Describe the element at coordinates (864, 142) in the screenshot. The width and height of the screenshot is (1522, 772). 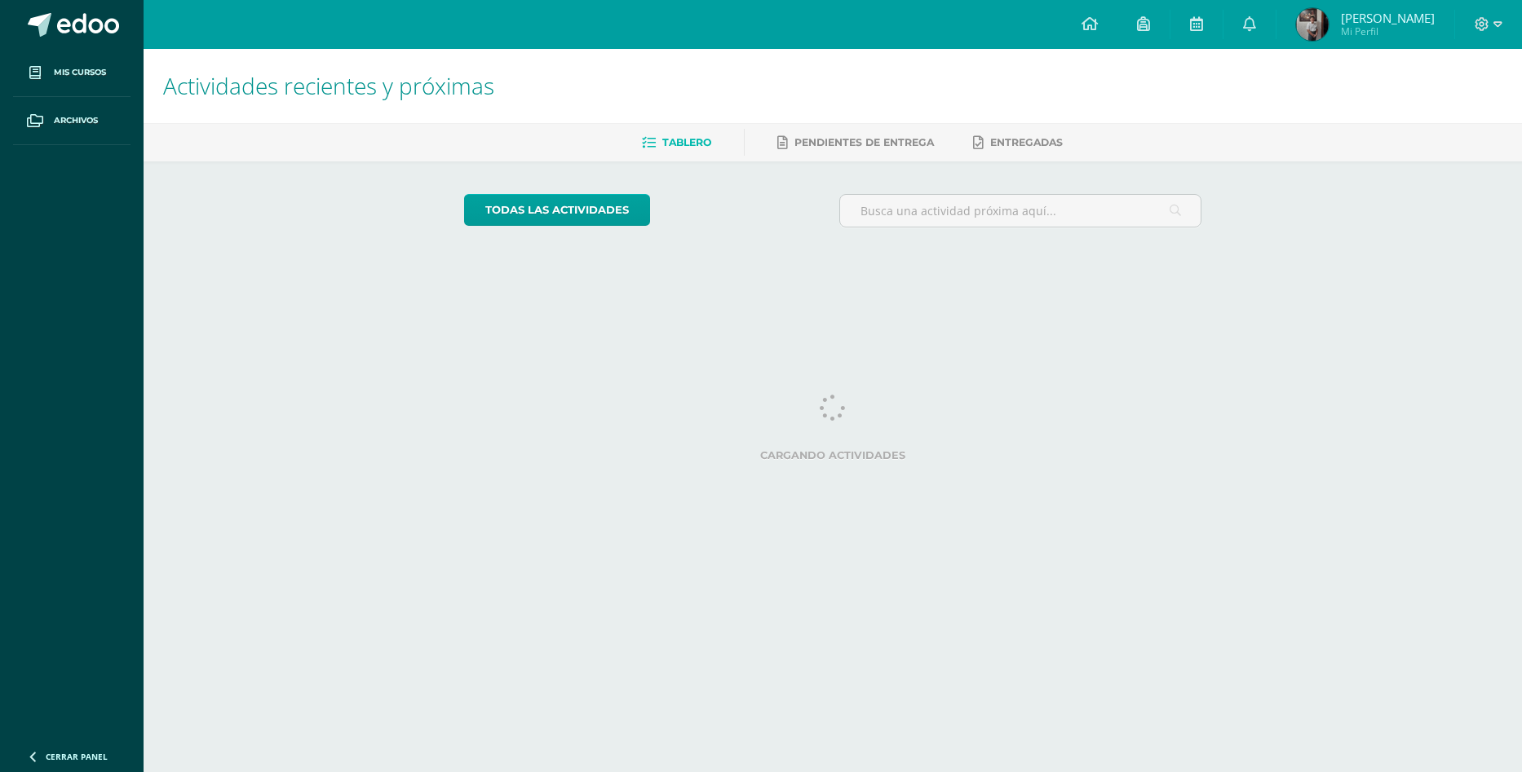
I see `span: Pendientes de entrega` at that location.